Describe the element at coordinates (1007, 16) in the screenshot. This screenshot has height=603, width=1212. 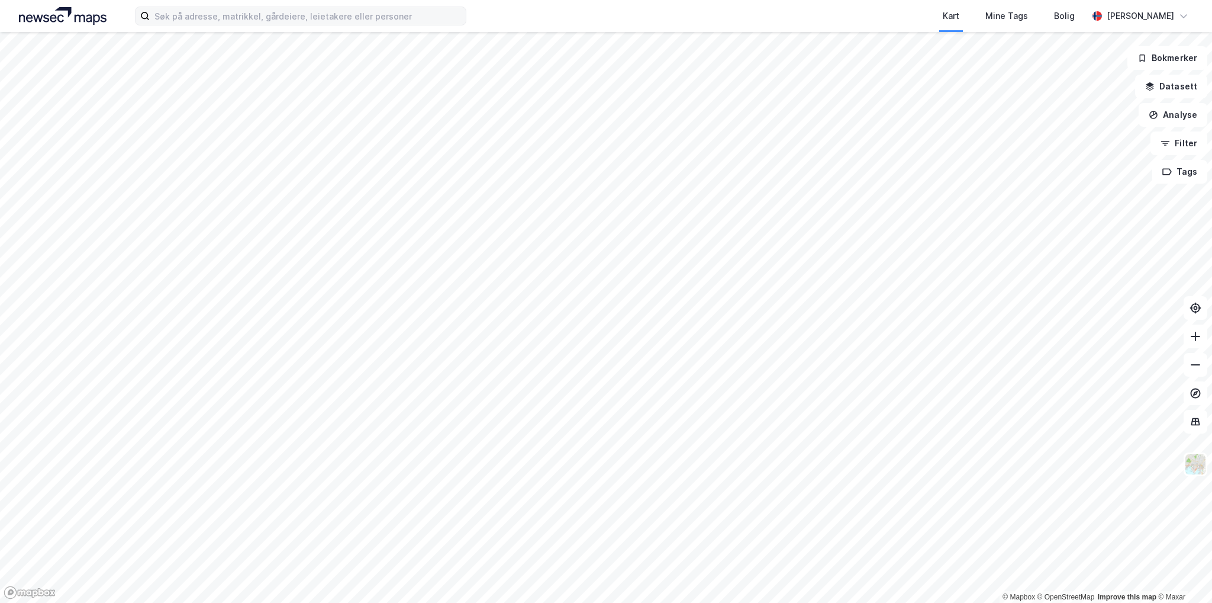
I see `div: Mine Tags` at that location.